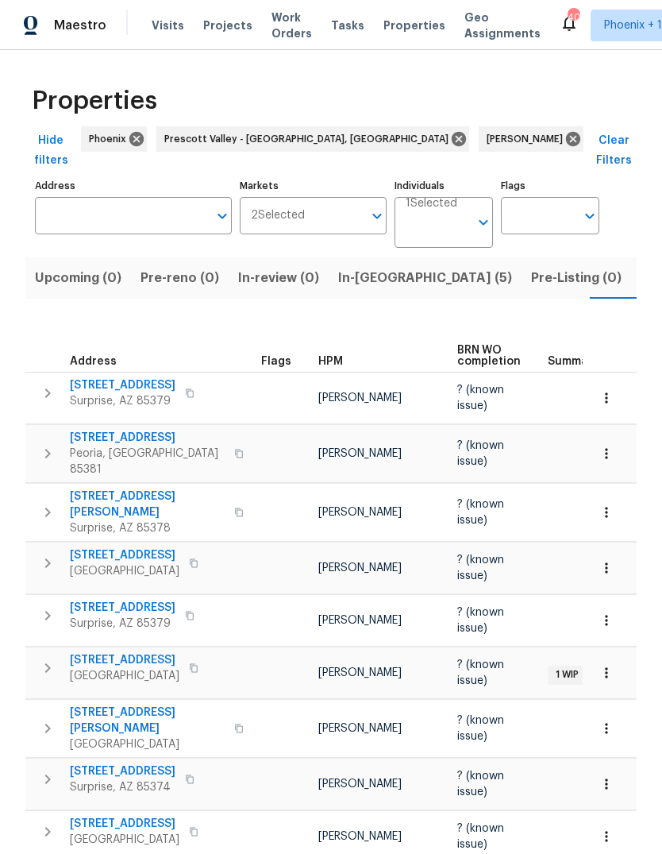  Describe the element at coordinates (614, 150) in the screenshot. I see `span: Clear Filters` at that location.